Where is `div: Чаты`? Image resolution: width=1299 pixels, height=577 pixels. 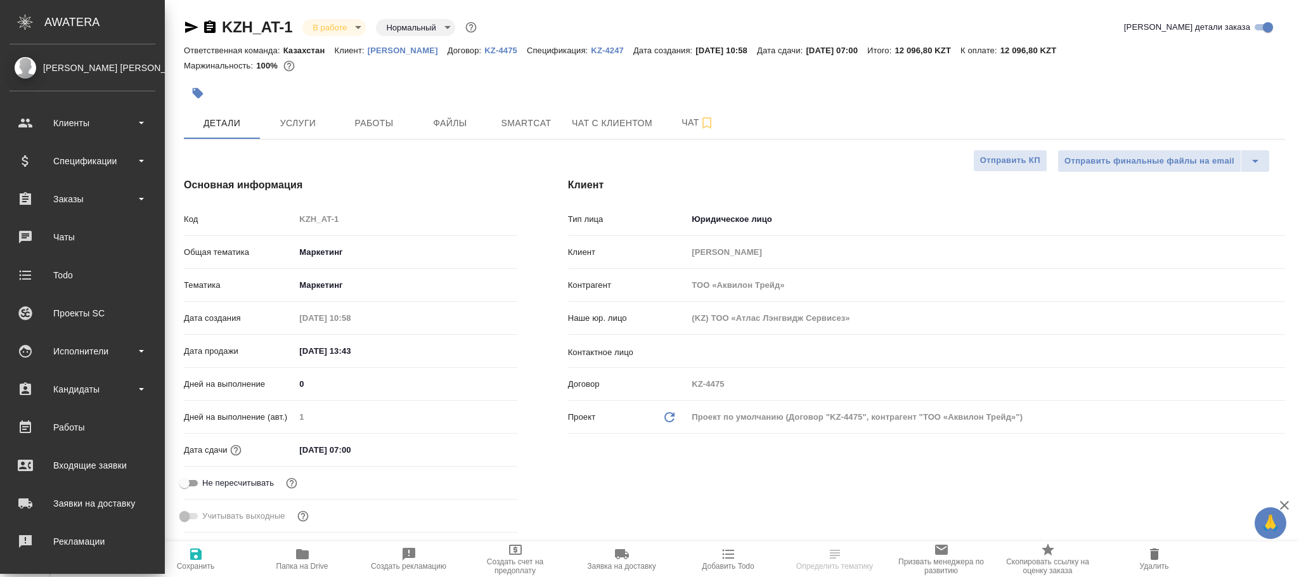
div: Чаты is located at coordinates (82, 237).